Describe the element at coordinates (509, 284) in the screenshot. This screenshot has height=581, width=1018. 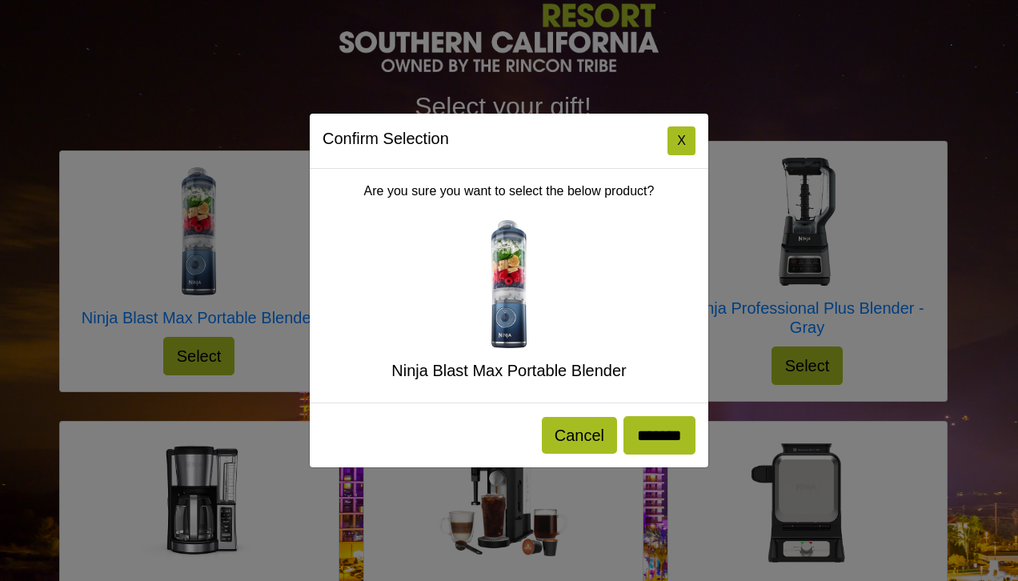
I see `img: Ninja Blast Max Portable Blender` at that location.